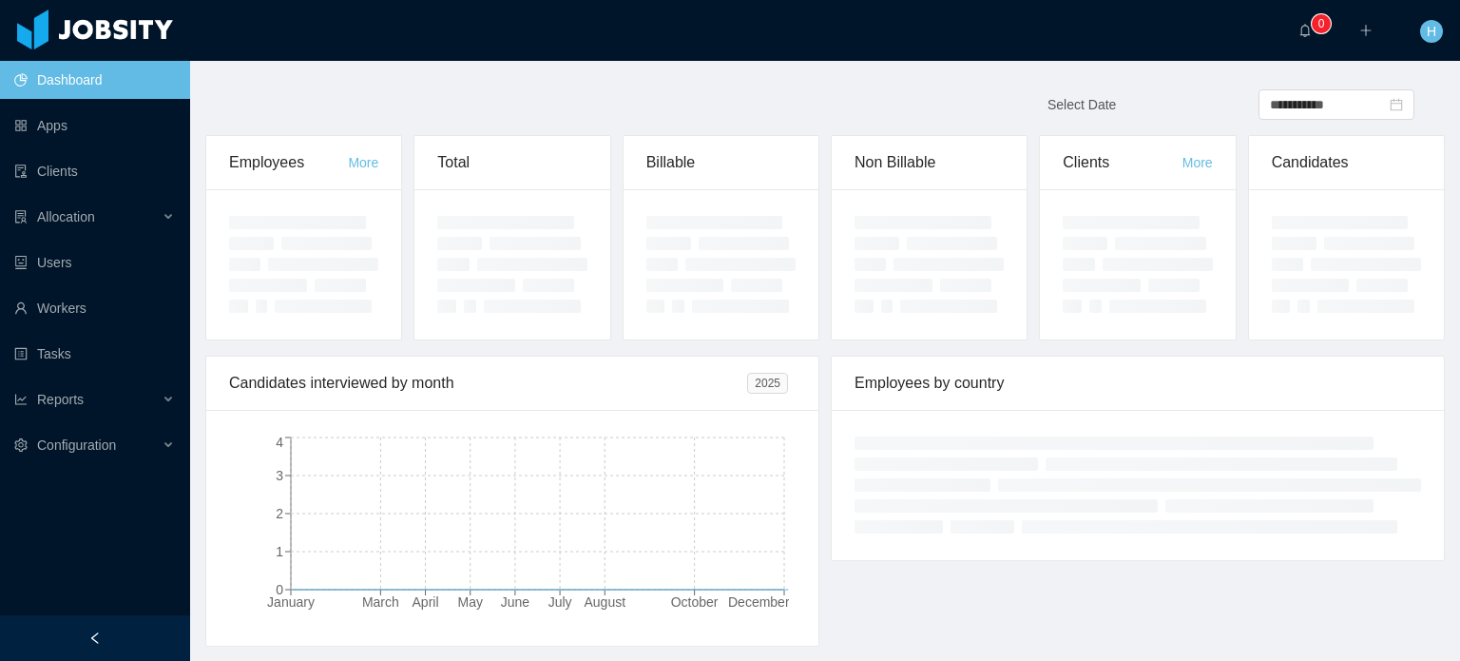 The width and height of the screenshot is (1460, 661). Describe the element at coordinates (695, 602) in the screenshot. I see `tspan: October` at that location.